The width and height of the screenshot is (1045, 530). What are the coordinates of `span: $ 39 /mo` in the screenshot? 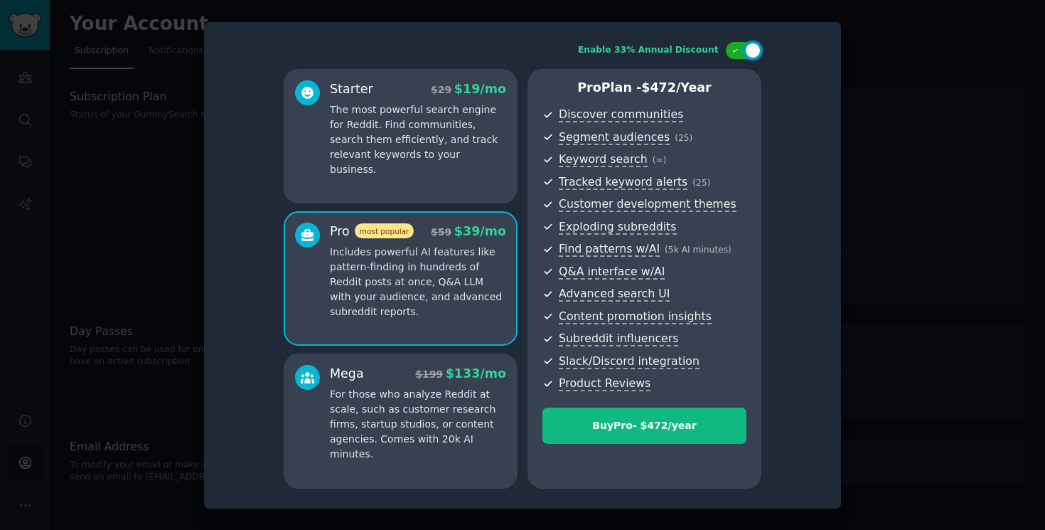 It's located at (480, 231).